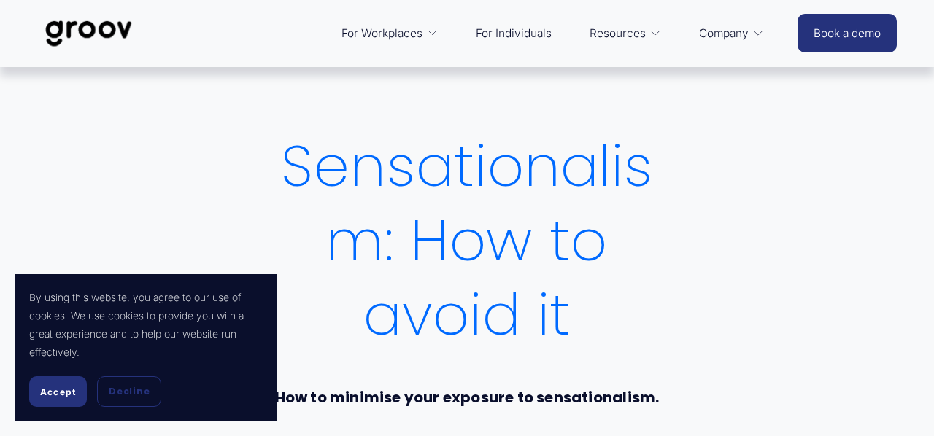 This screenshot has width=934, height=436. What do you see at coordinates (129, 392) in the screenshot?
I see `button: Decline` at bounding box center [129, 392].